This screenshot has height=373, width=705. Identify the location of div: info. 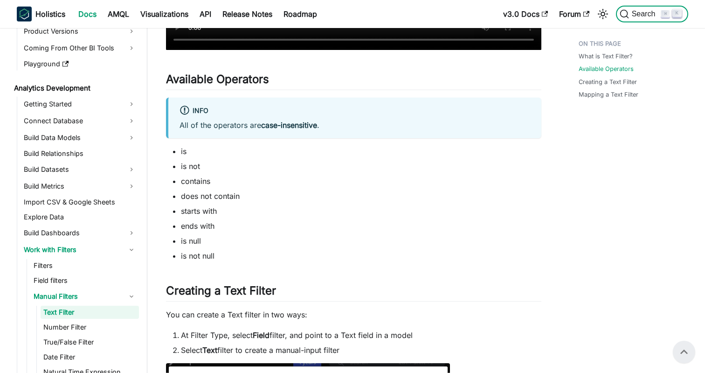
(355, 111).